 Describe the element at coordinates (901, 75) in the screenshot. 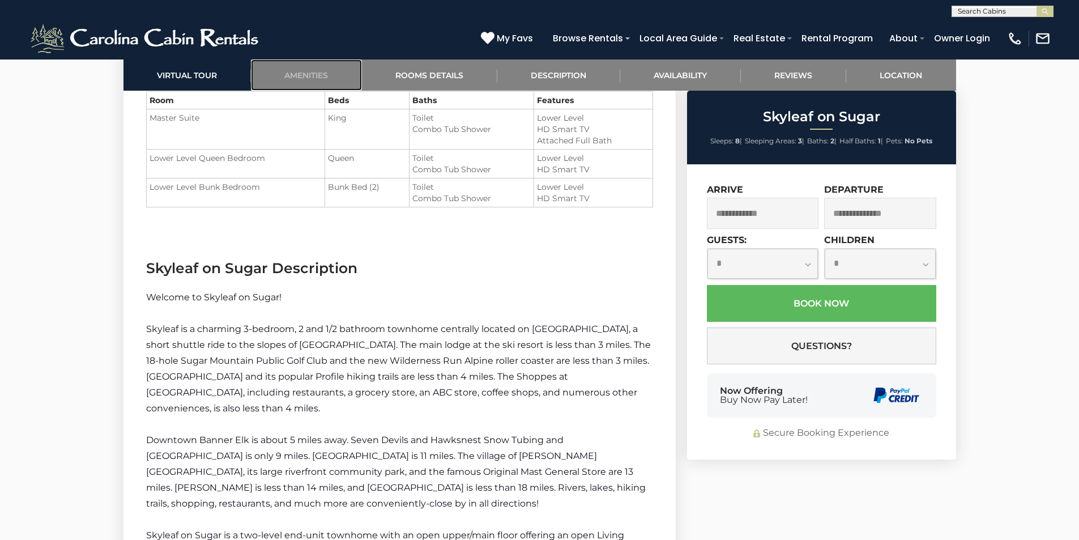

I see `a: Location` at that location.